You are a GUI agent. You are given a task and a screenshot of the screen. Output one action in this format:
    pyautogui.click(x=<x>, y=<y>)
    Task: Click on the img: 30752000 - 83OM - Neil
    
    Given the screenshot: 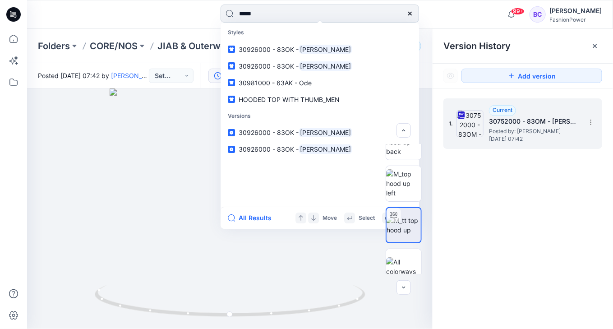 What is the action you would take?
    pyautogui.click(x=470, y=124)
    